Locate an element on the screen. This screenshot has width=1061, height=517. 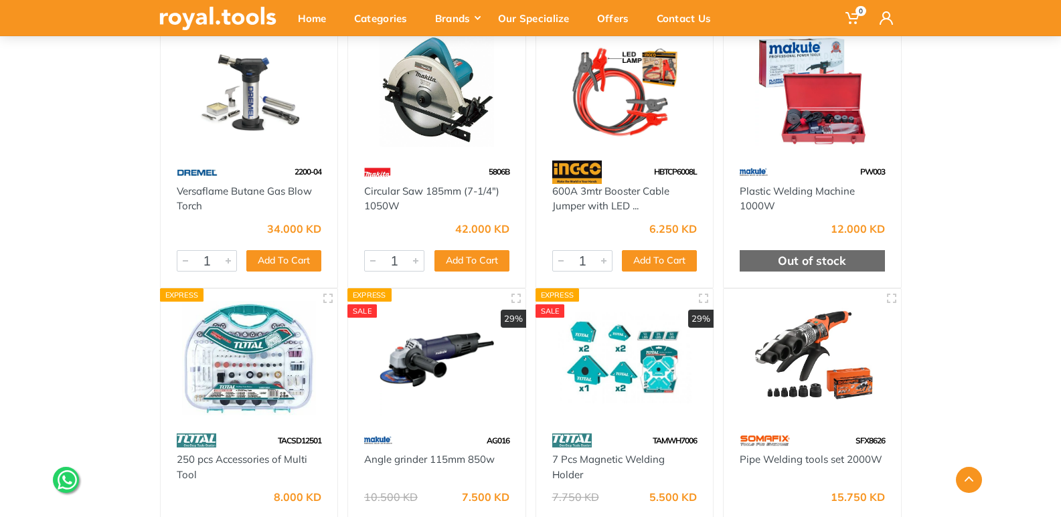
span: 2200-04 is located at coordinates (308, 171).